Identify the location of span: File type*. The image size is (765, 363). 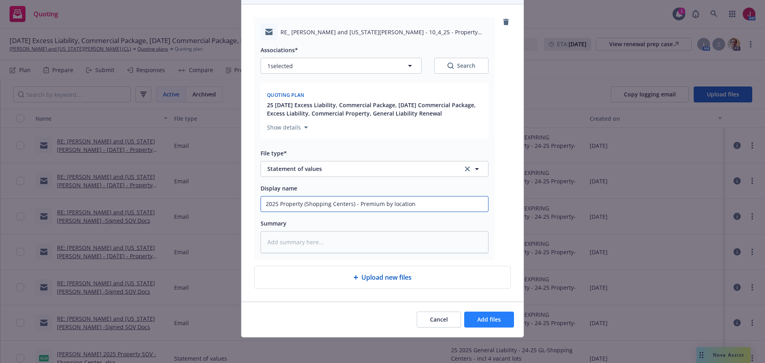
(274, 153).